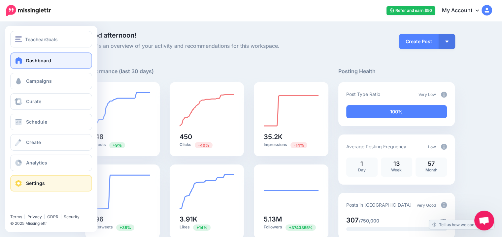 The height and width of the screenshot is (237, 502). Describe the element at coordinates (361, 170) in the screenshot. I see `span: Day` at that location.